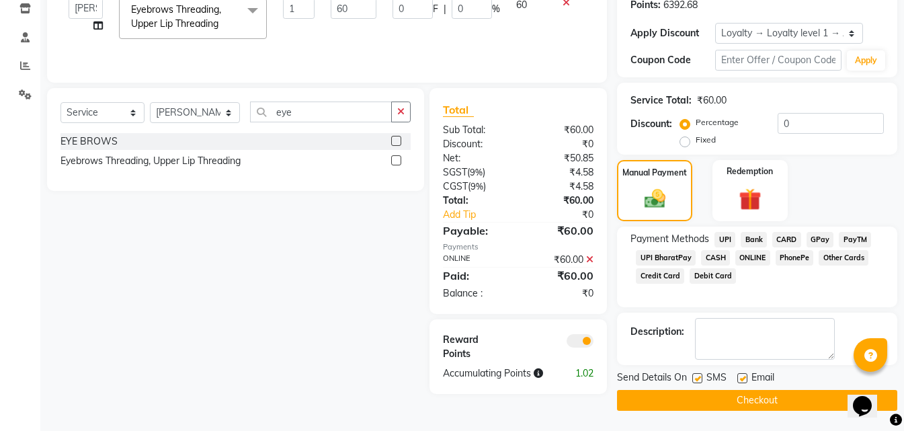  Describe the element at coordinates (475, 293) in the screenshot. I see `div: Balance :` at that location.